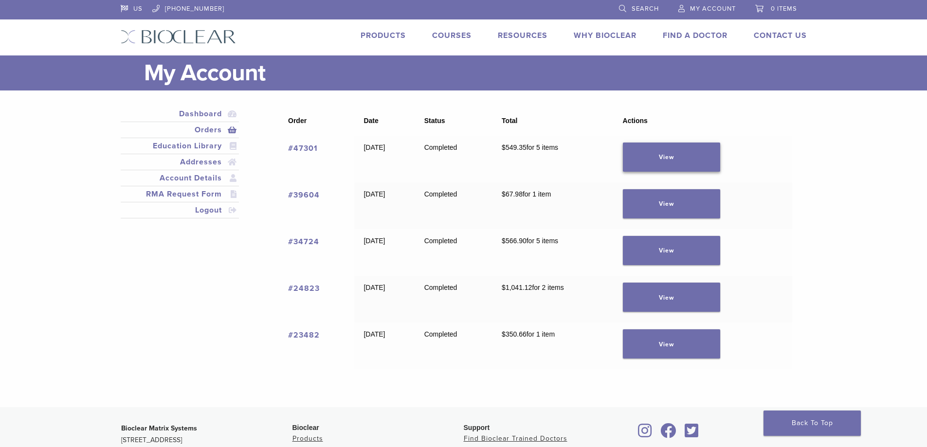  Describe the element at coordinates (180, 210) in the screenshot. I see `a: Logout` at that location.